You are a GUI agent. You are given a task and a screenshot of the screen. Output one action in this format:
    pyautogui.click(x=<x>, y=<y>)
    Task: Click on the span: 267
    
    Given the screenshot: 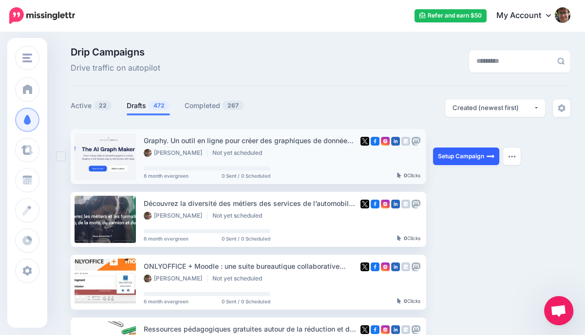 What is the action you would take?
    pyautogui.click(x=233, y=105)
    